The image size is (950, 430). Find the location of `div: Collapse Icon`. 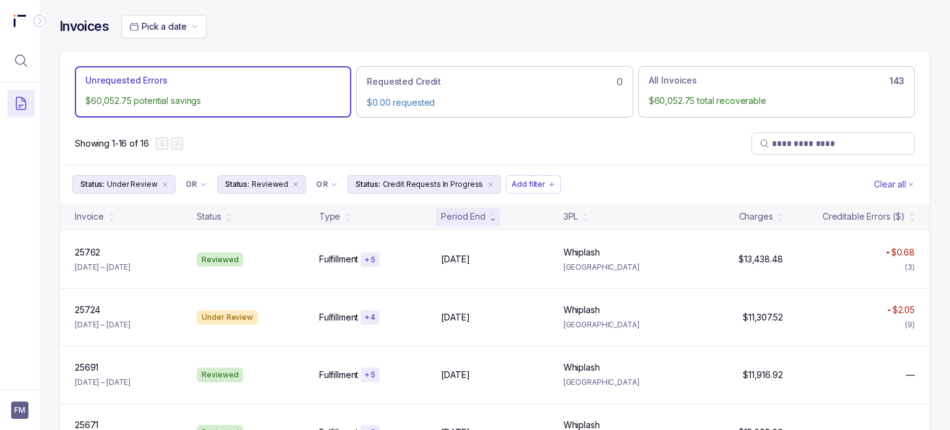

div: Collapse Icon is located at coordinates (40, 21).